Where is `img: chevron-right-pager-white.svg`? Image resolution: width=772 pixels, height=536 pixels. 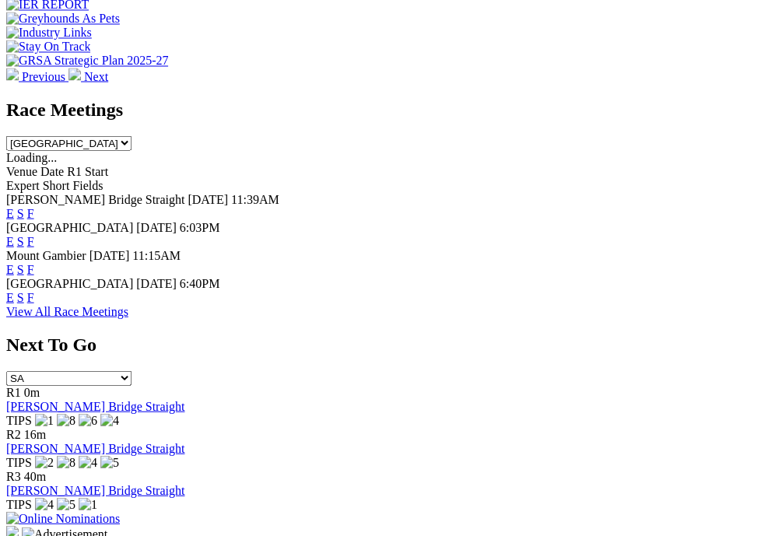 img: chevron-right-pager-white.svg is located at coordinates (75, 74).